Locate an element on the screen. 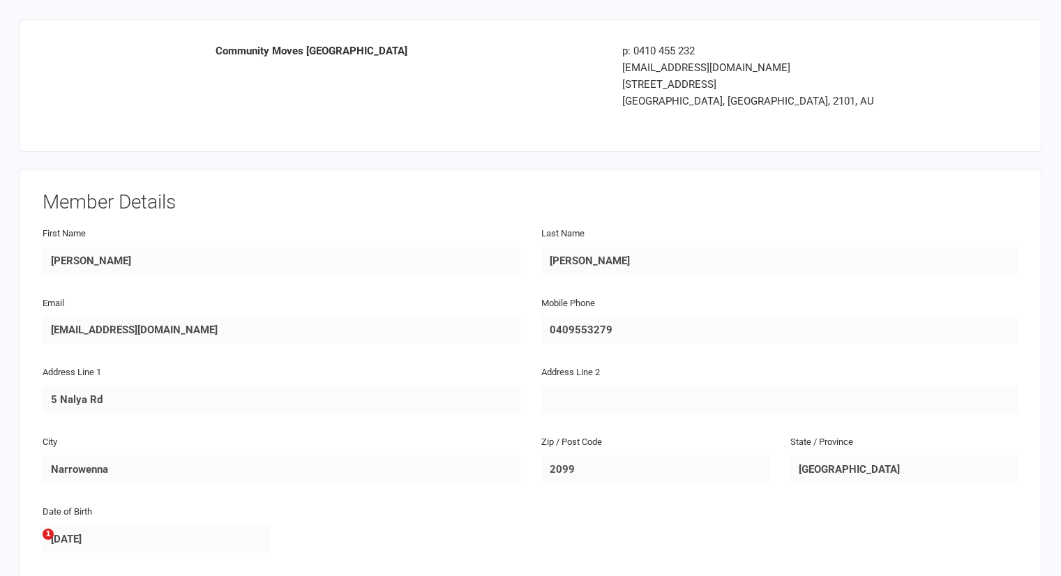 The width and height of the screenshot is (1061, 576). label: City is located at coordinates (50, 442).